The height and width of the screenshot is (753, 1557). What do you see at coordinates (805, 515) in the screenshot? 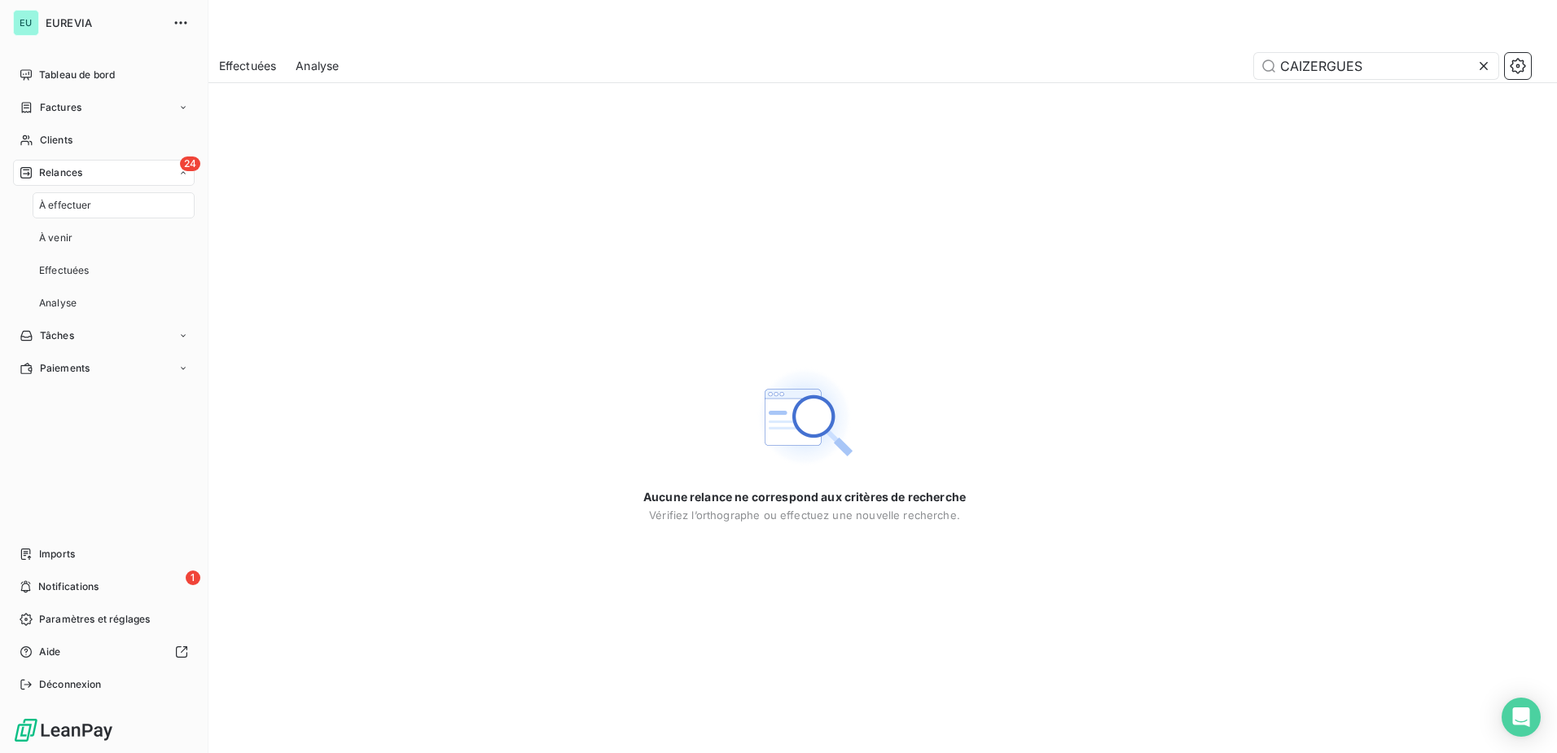
I see `span: Vérifiez l’orthographe ou effectuez une nouvelle recherche.` at bounding box center [805, 515].